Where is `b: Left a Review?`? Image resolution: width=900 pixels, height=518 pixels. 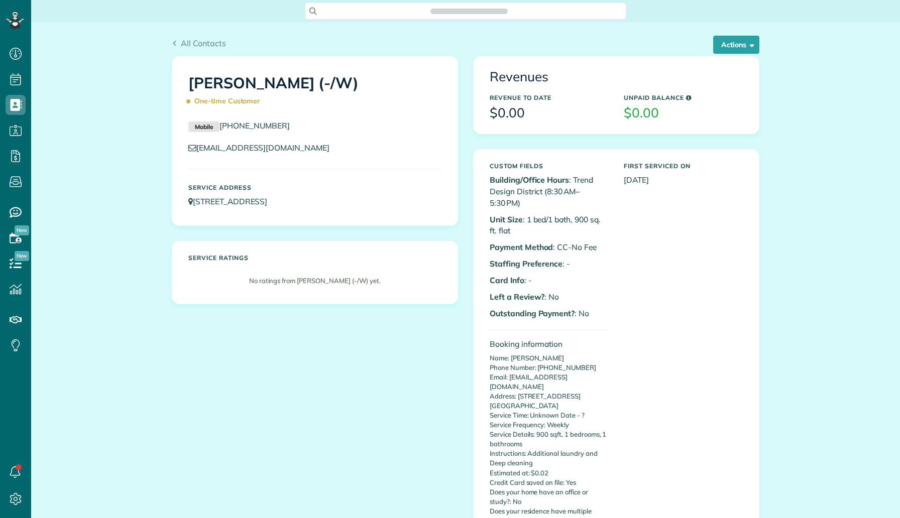 b: Left a Review? is located at coordinates (517, 297).